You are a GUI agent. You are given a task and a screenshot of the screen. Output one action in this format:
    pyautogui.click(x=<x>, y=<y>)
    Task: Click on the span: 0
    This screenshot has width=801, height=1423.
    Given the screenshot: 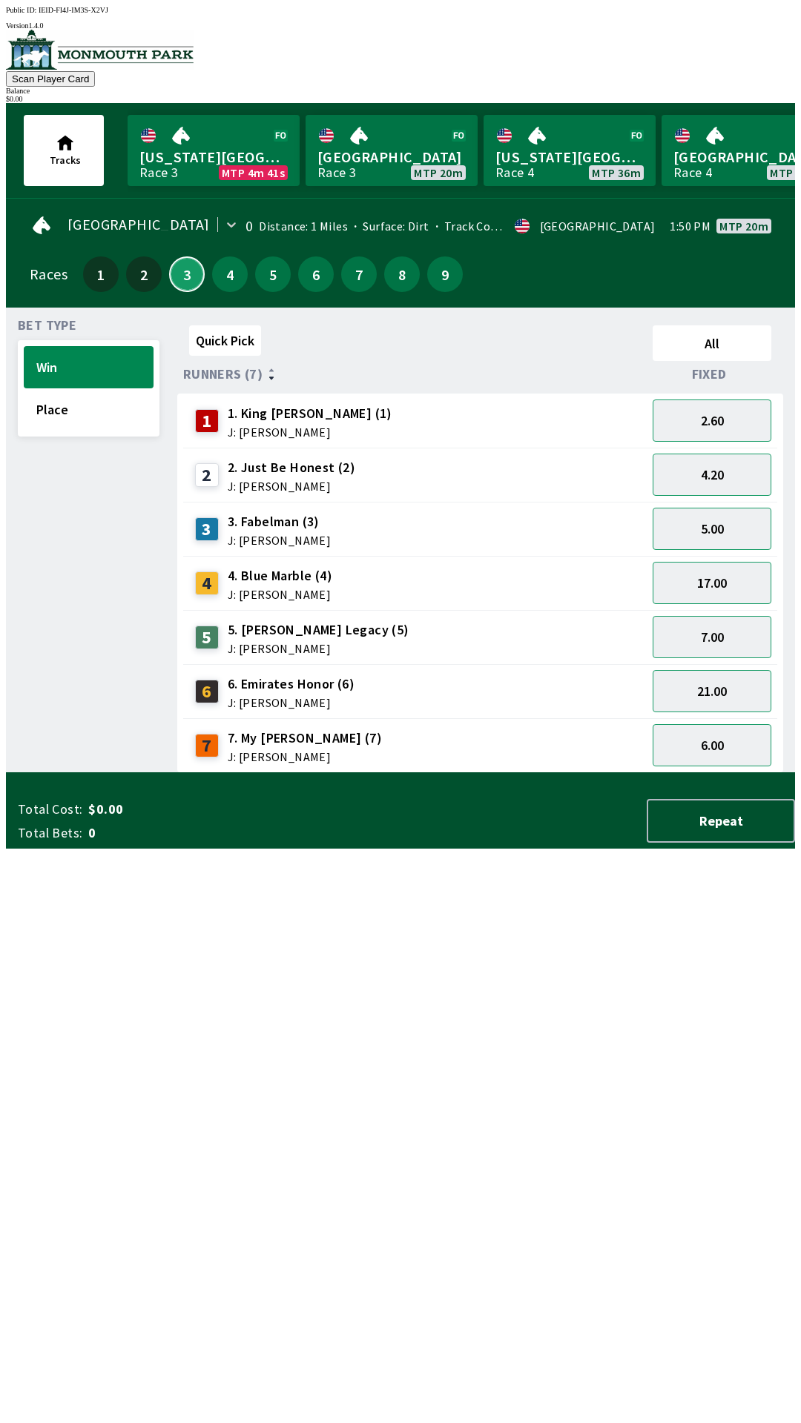 What is the action you would take?
    pyautogui.click(x=205, y=833)
    